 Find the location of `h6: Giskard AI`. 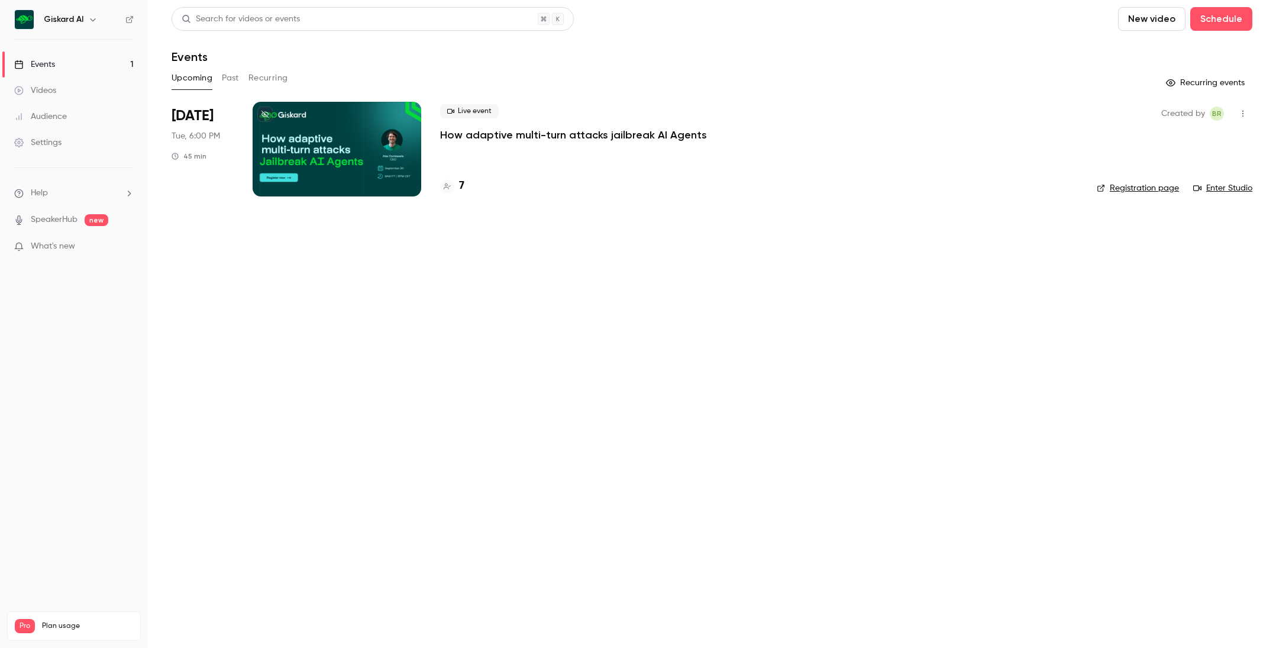

h6: Giskard AI is located at coordinates (63, 20).